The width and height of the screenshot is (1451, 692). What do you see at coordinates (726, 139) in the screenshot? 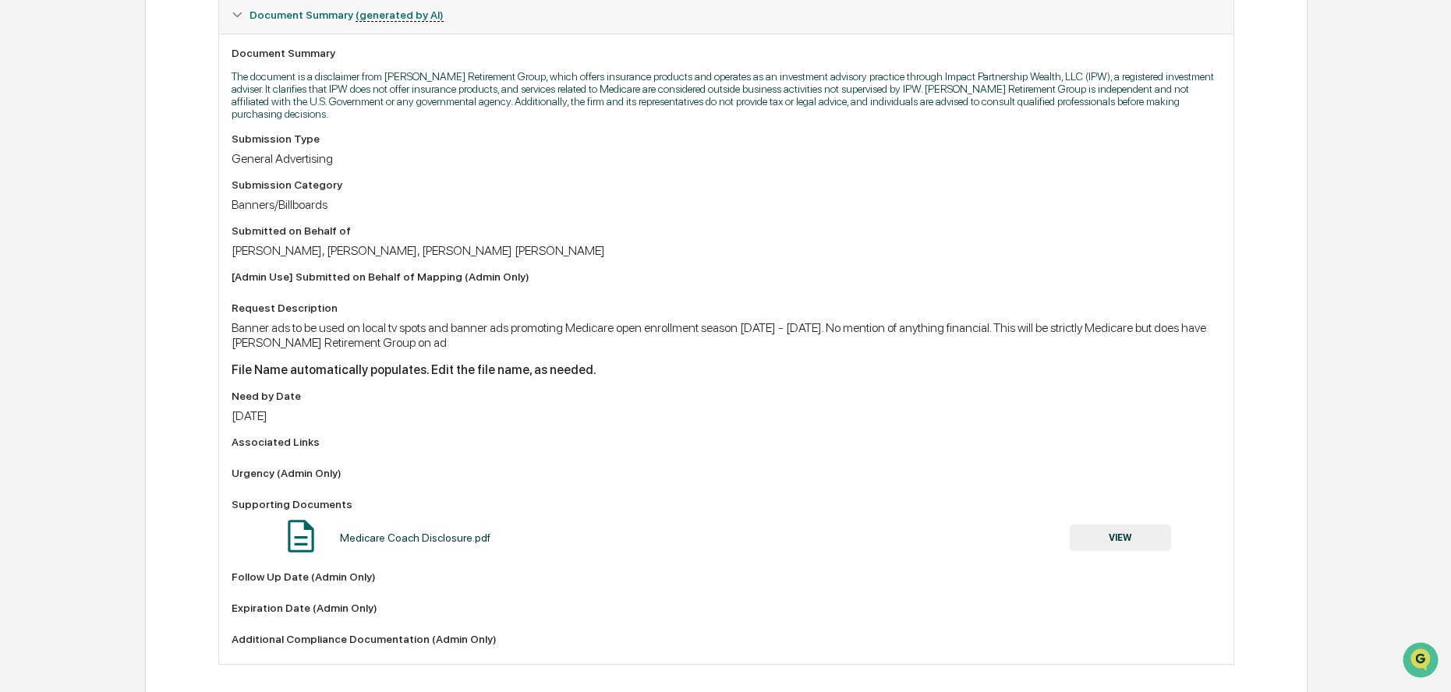
I see `div: Submission Type` at bounding box center [726, 139].